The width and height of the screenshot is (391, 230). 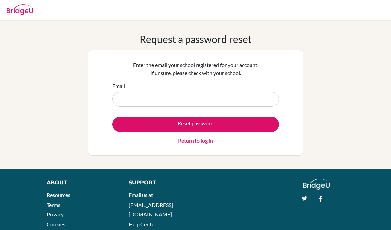 I want to click on a: Privacy, so click(x=55, y=214).